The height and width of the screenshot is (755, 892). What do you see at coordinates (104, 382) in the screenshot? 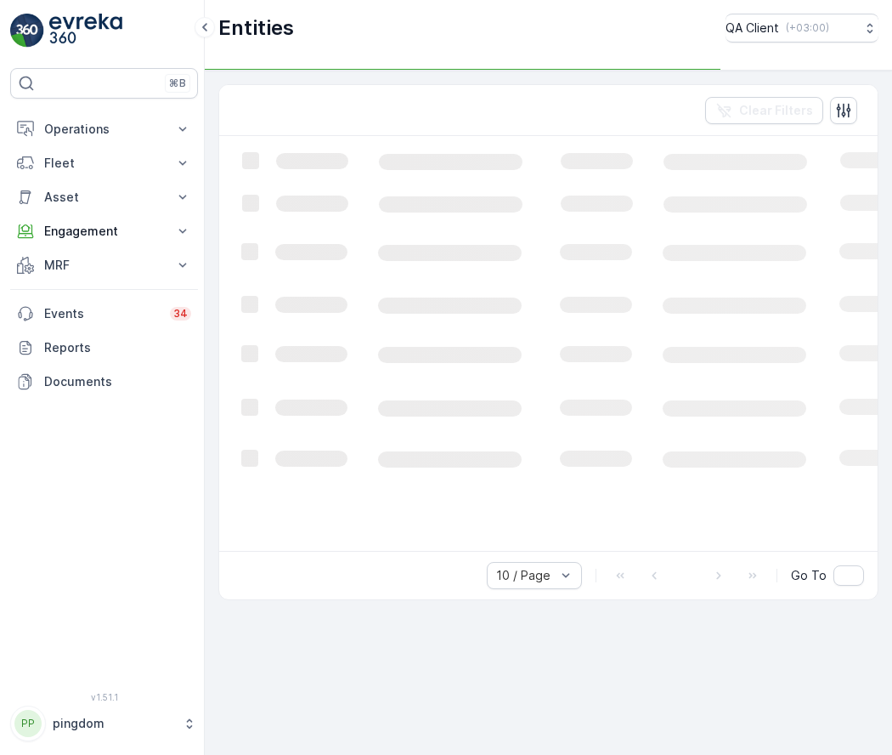
I see `a: Documents` at bounding box center [104, 382].